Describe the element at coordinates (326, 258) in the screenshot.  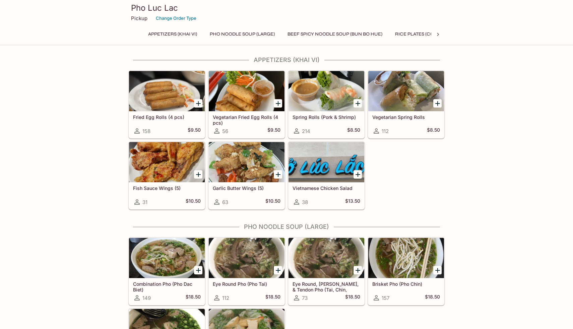
I see `div: Eye Round, Brisket, & Tendon Pho (Tai, Chin, Gan)` at that location.